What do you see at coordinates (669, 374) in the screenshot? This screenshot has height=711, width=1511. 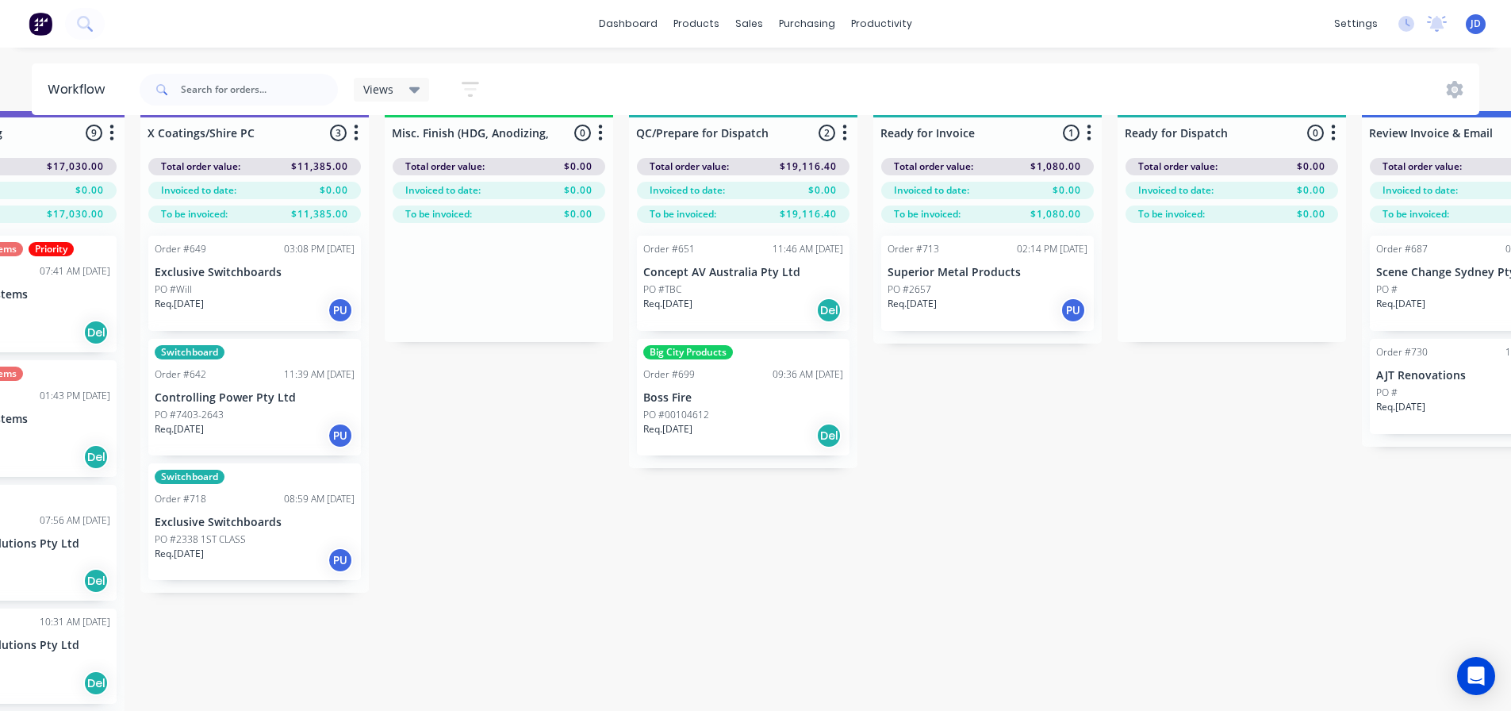 I see `div: Order #699` at bounding box center [669, 374].